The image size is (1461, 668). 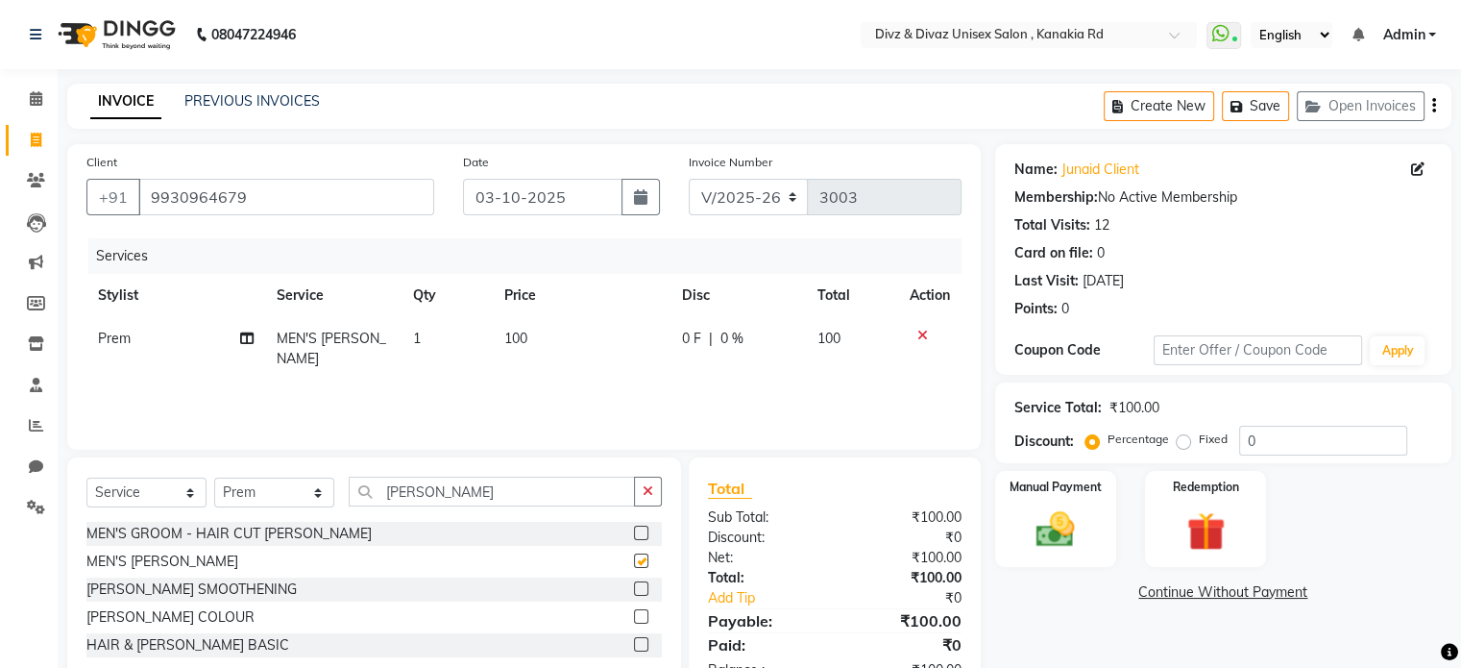 What do you see at coordinates (1054, 253) in the screenshot?
I see `div: Card on file:` at bounding box center [1054, 253].